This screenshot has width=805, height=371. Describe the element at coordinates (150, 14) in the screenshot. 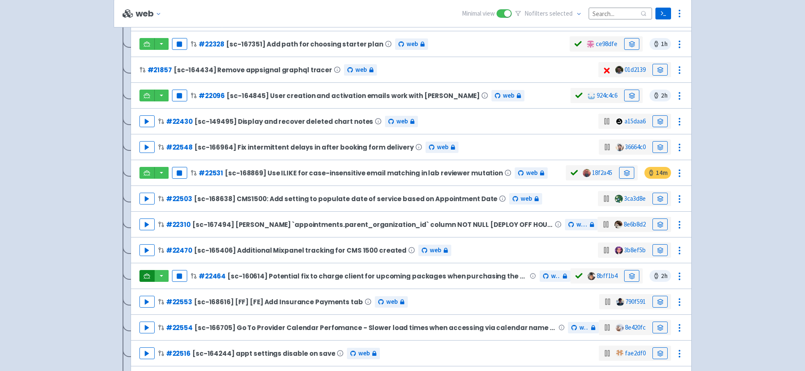

I see `button: web` at that location.